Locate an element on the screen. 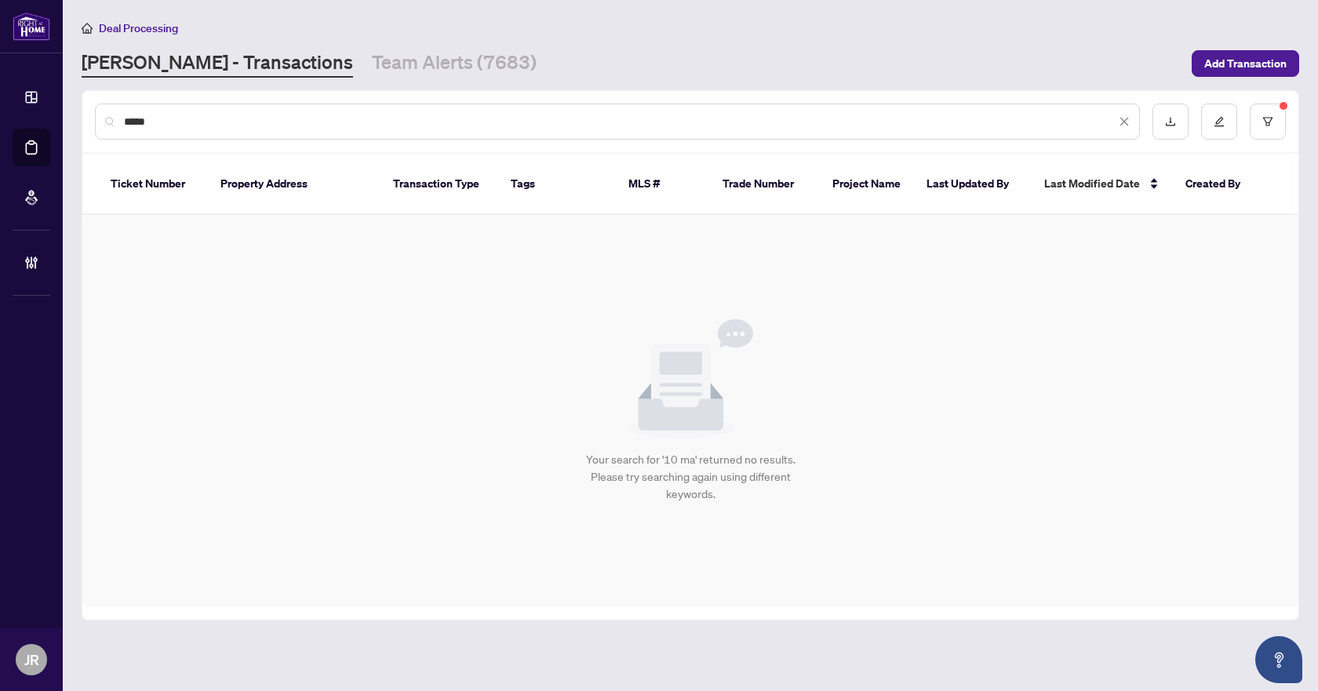 The width and height of the screenshot is (1318, 691). span: Add Transaction is located at coordinates (1245, 64).